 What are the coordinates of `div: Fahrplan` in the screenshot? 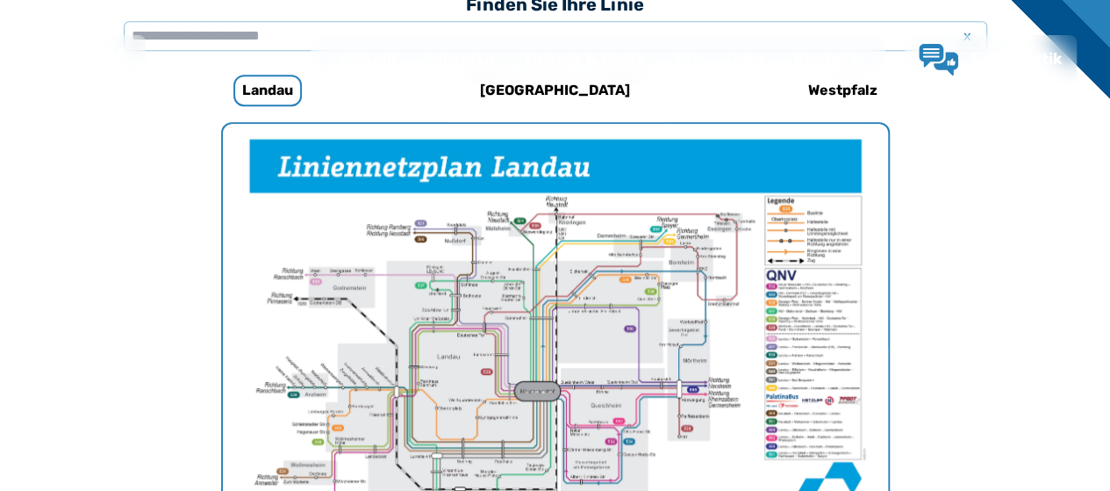 It's located at (459, 60).